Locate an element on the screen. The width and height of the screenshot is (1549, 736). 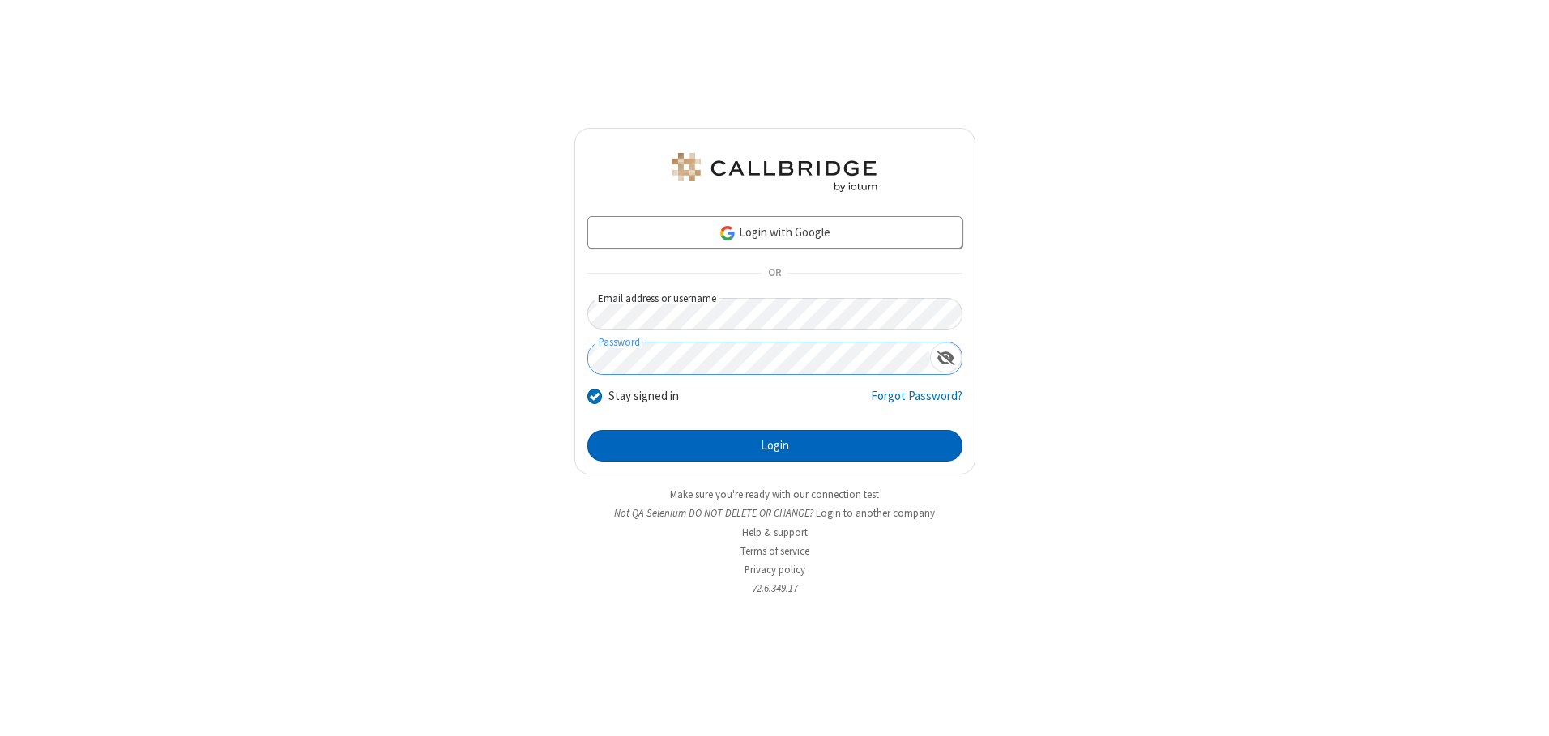
a: Login with Google is located at coordinates (774, 232).